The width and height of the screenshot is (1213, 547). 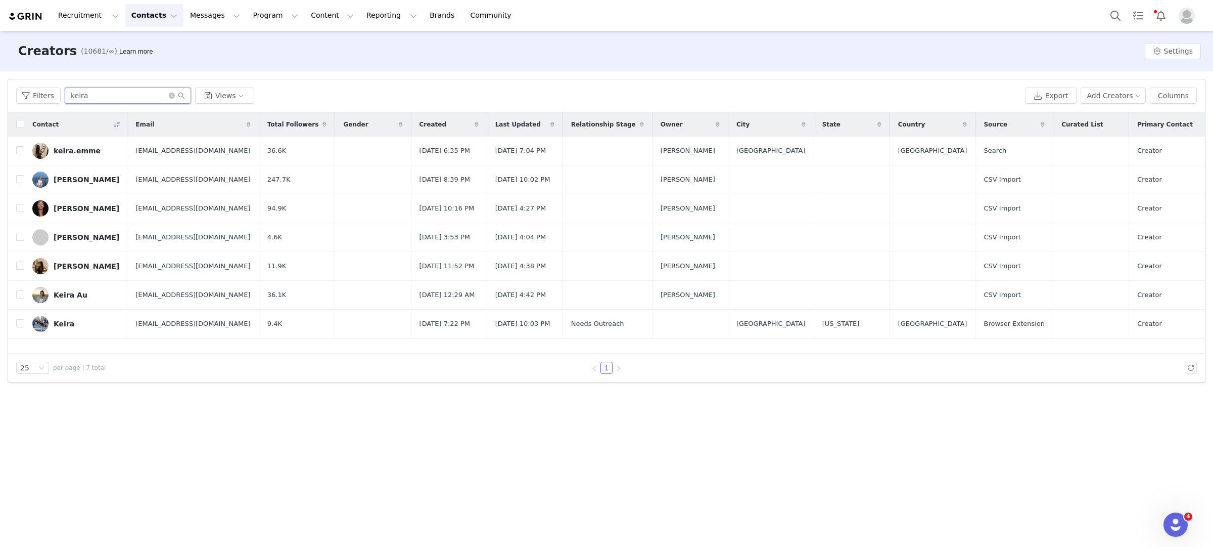 What do you see at coordinates (433, 124) in the screenshot?
I see `span: Created` at bounding box center [433, 124].